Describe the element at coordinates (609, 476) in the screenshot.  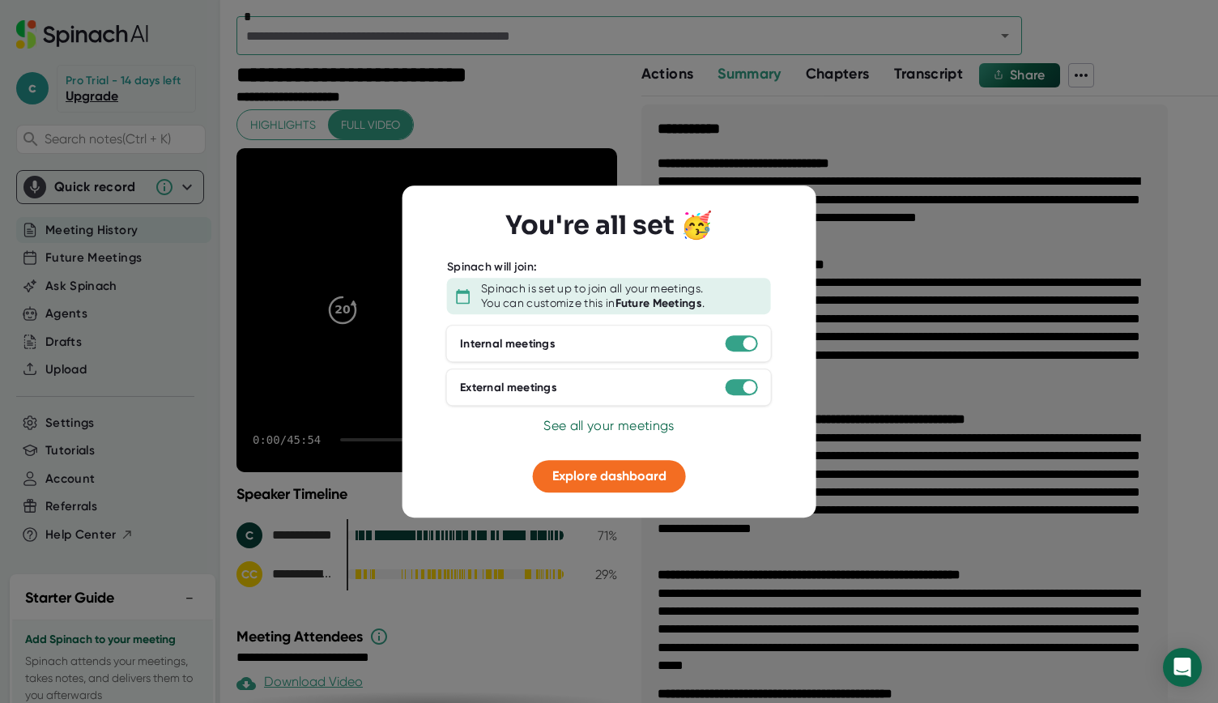
I see `button: Explore dashboard` at that location.